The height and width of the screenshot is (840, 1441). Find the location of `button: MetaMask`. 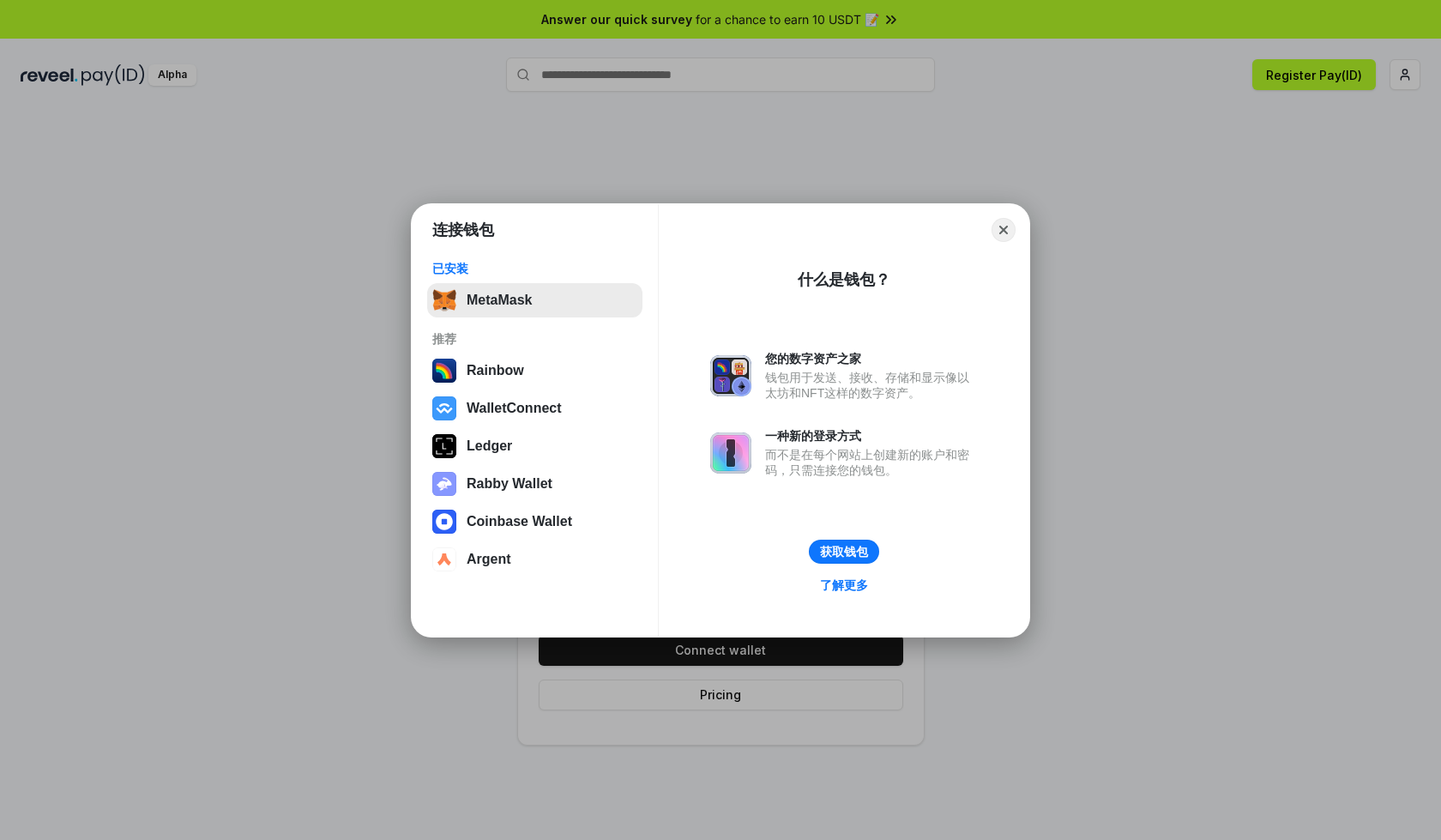

button: MetaMask is located at coordinates (534, 300).